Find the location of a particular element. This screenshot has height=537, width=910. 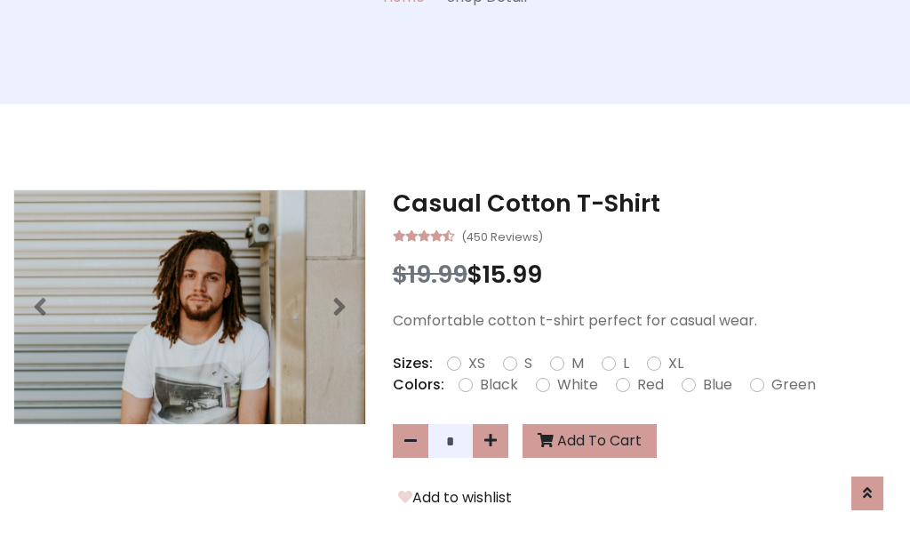

p: Comfortable cotton t-shirt perfect for casual wear. is located at coordinates (644, 321).